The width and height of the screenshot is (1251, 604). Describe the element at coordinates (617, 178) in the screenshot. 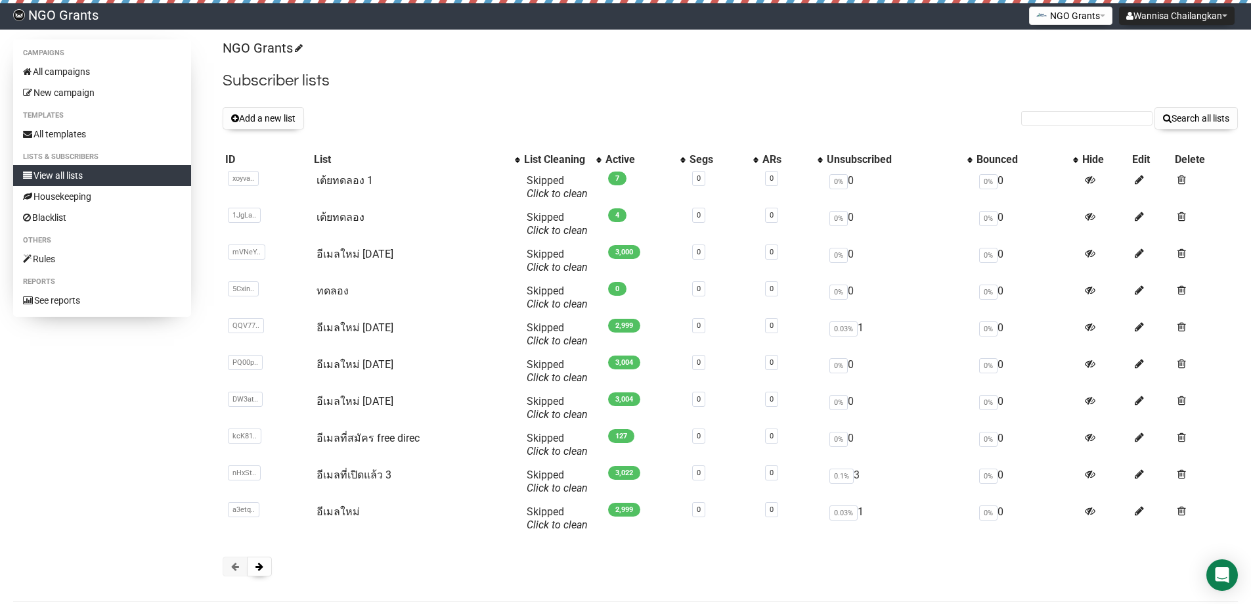

I see `span: 7` at that location.